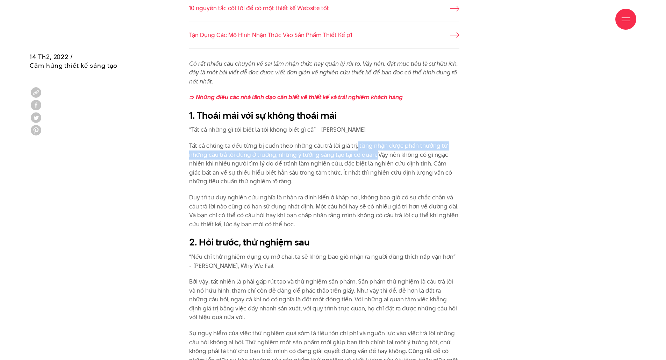 The width and height of the screenshot is (666, 360). Describe the element at coordinates (324, 211) in the screenshot. I see `p: Duy trì tư duy nghiên cứu nghĩa là nhận ra định kiến ở khắp nơi, không bao giờ có sự chắc chắn và...` at that location.